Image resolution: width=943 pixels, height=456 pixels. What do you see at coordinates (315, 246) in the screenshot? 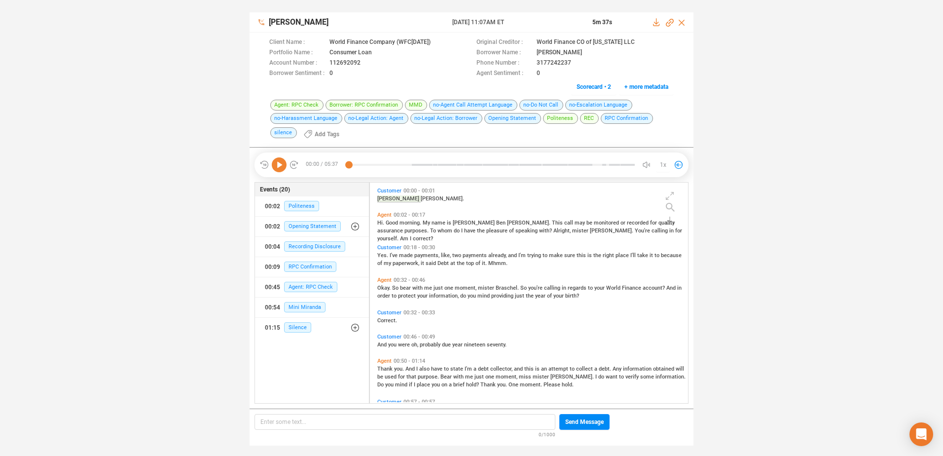
I see `span: Recording Disclosure` at bounding box center [315, 246].